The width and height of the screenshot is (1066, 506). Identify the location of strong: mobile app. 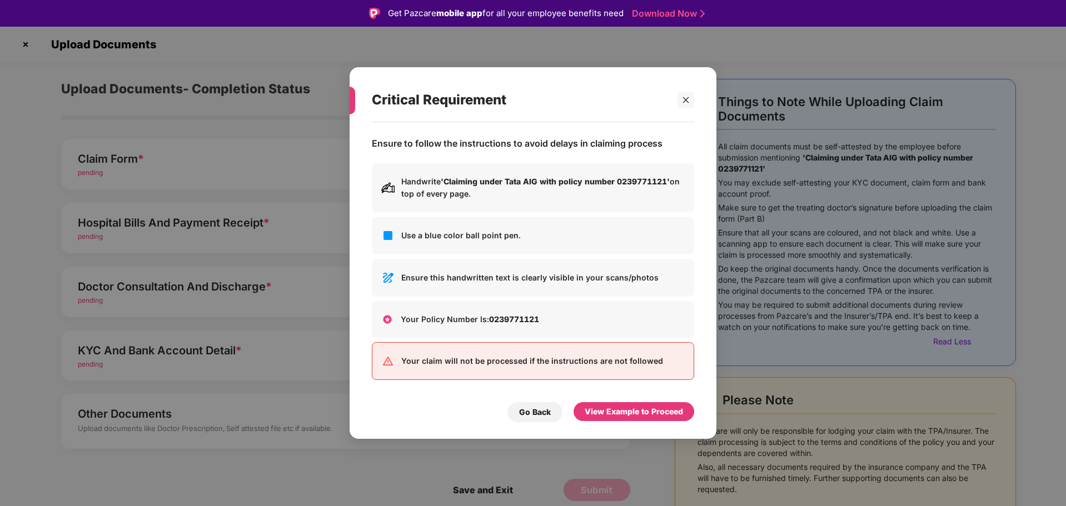
(459, 13).